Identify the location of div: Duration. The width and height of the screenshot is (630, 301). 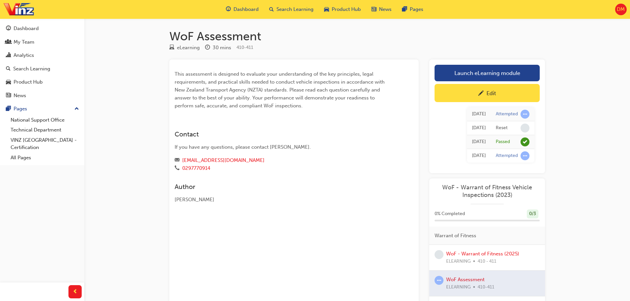
(218, 48).